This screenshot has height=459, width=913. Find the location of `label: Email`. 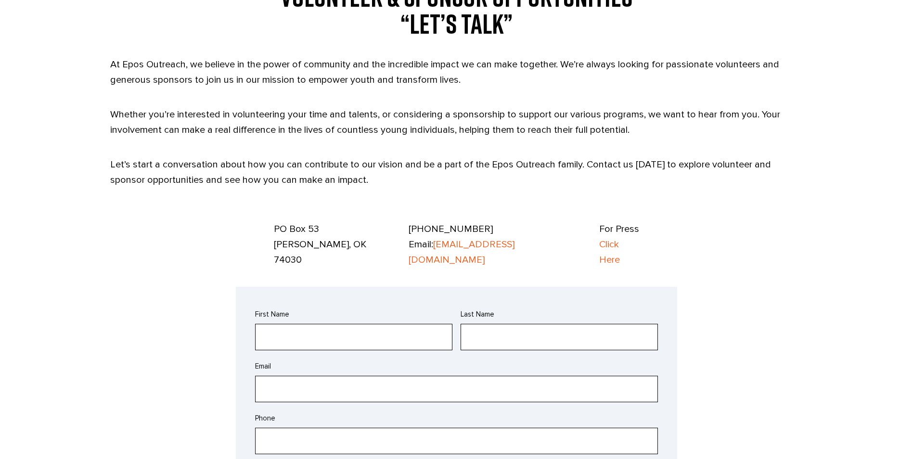

label: Email is located at coordinates (263, 366).